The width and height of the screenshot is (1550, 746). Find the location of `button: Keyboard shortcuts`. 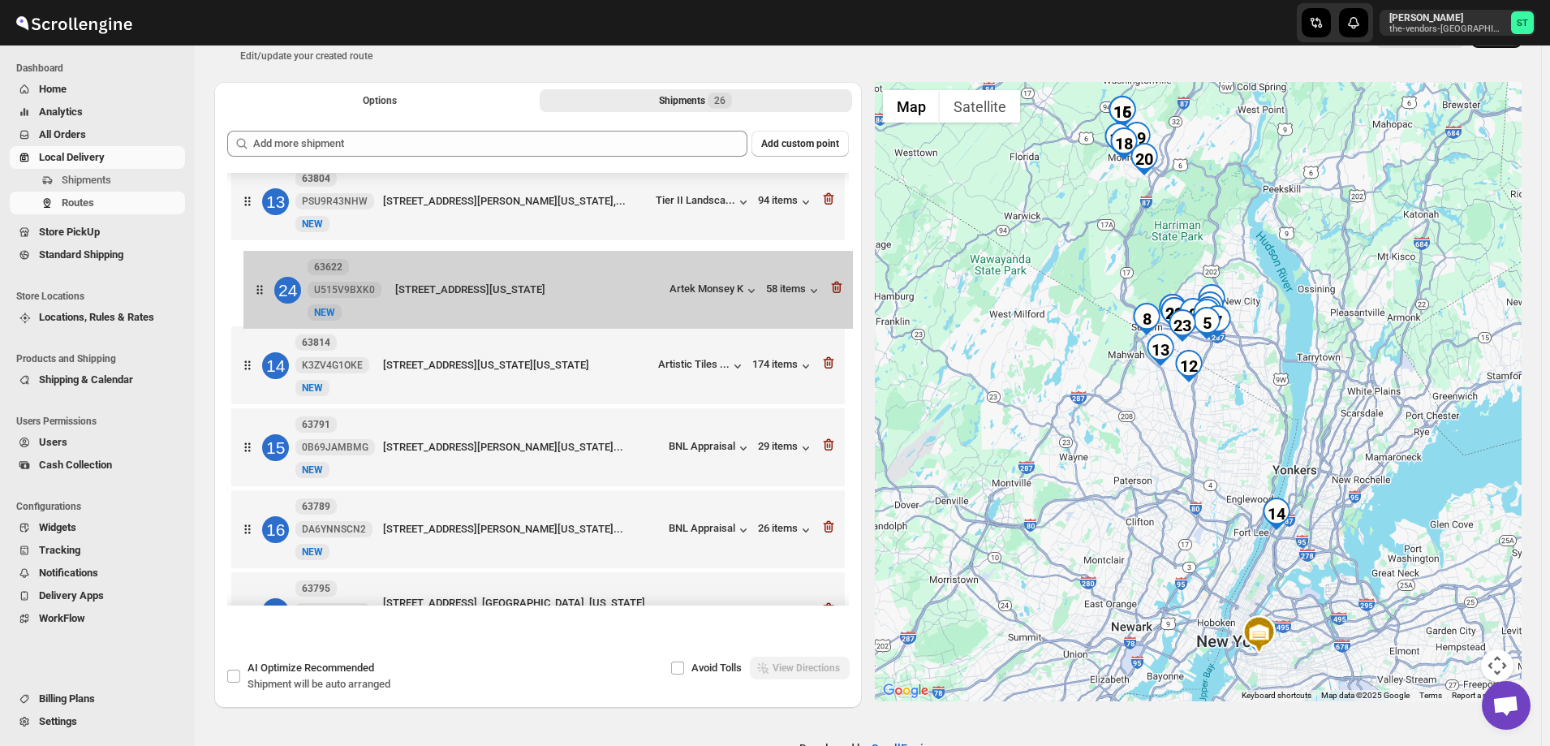

button: Keyboard shortcuts is located at coordinates (1277, 696).